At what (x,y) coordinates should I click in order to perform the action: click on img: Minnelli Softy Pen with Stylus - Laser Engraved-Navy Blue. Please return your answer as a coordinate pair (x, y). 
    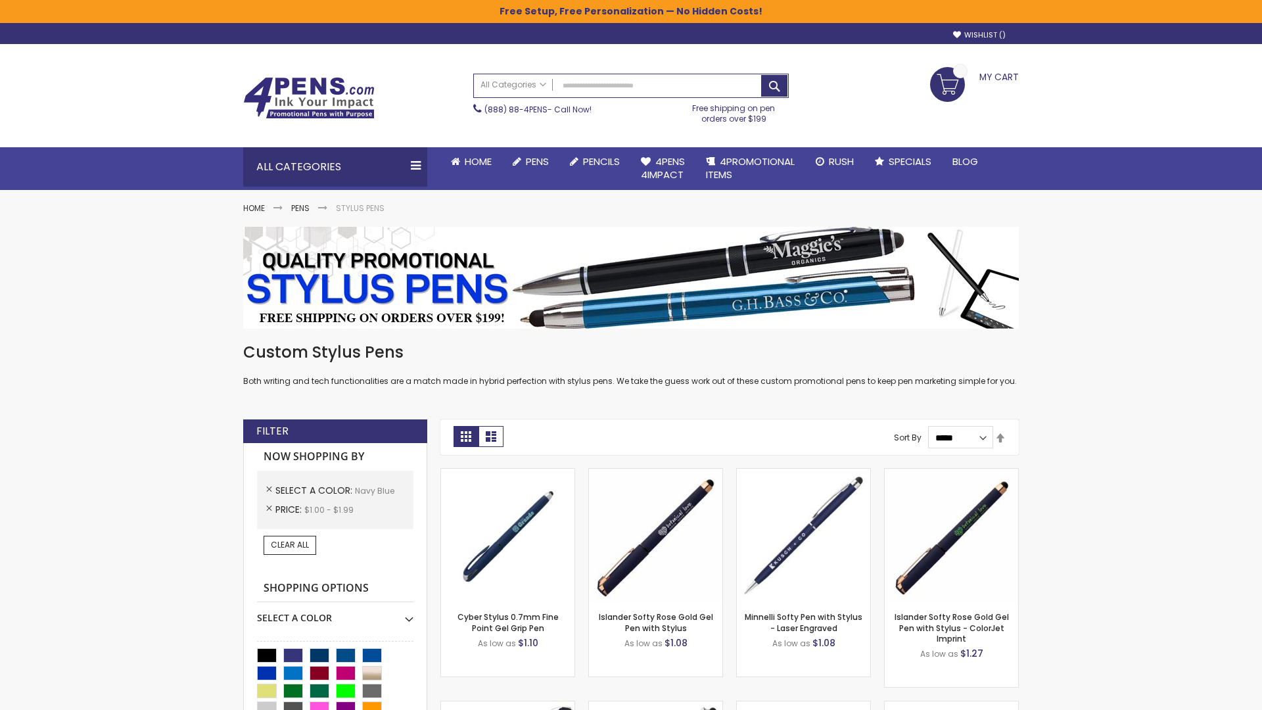
    Looking at the image, I should click on (803, 535).